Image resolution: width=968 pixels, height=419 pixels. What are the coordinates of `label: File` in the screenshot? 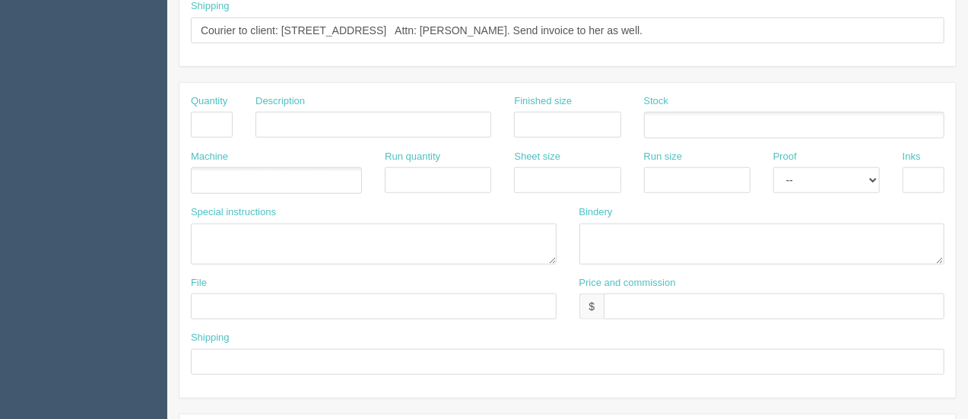 It's located at (198, 283).